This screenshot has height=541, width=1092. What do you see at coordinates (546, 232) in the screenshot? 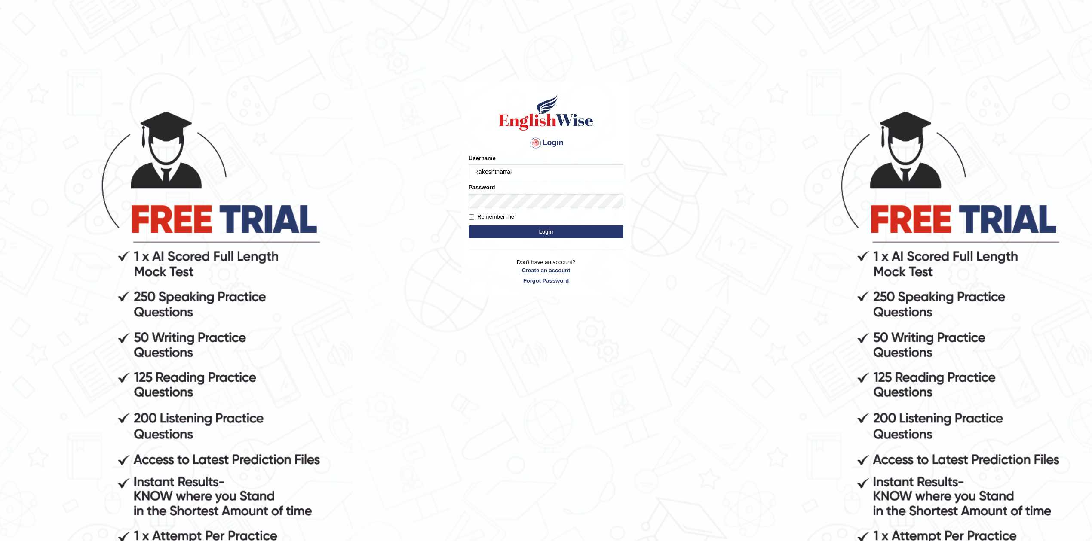
I see `button: Login` at bounding box center [546, 232].